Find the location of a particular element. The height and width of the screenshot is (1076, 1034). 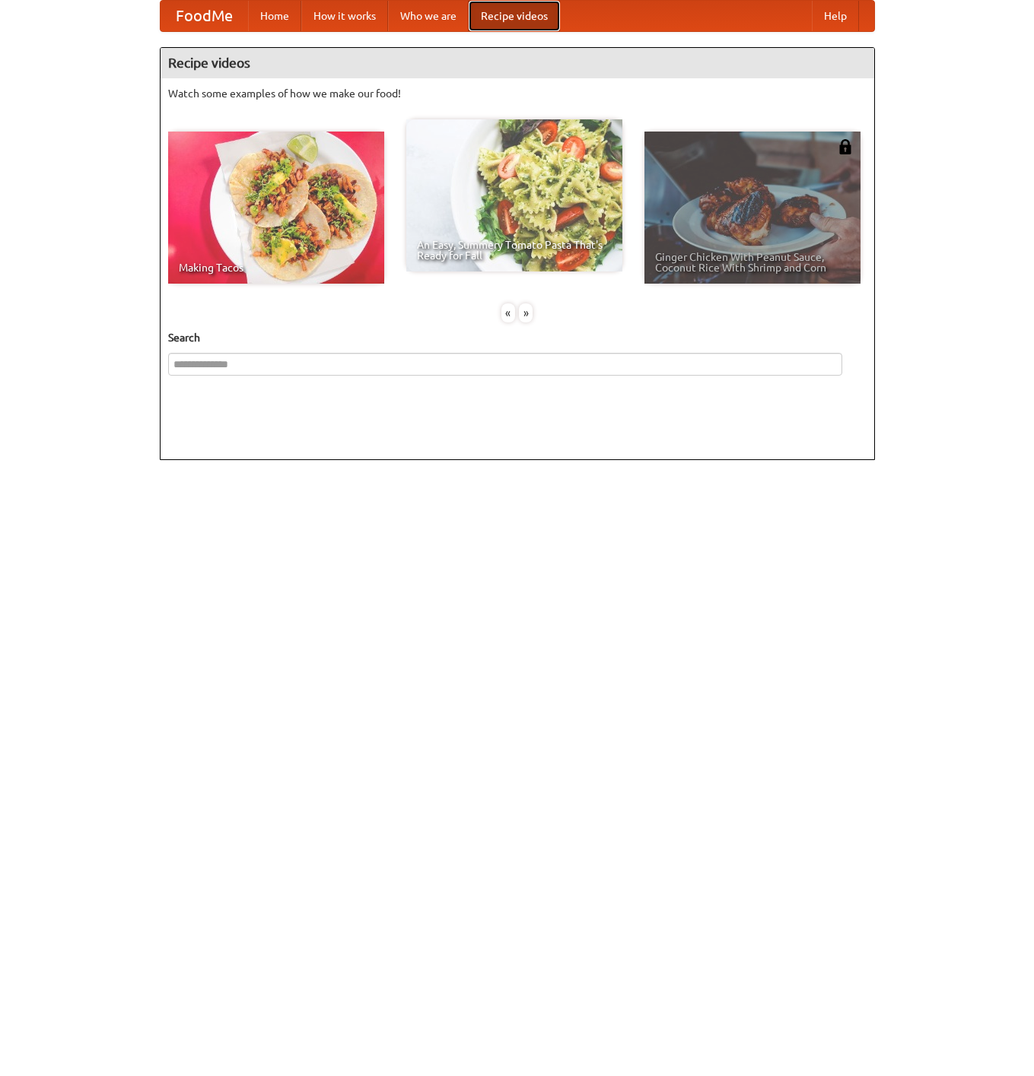

a: FoodMe is located at coordinates (204, 16).